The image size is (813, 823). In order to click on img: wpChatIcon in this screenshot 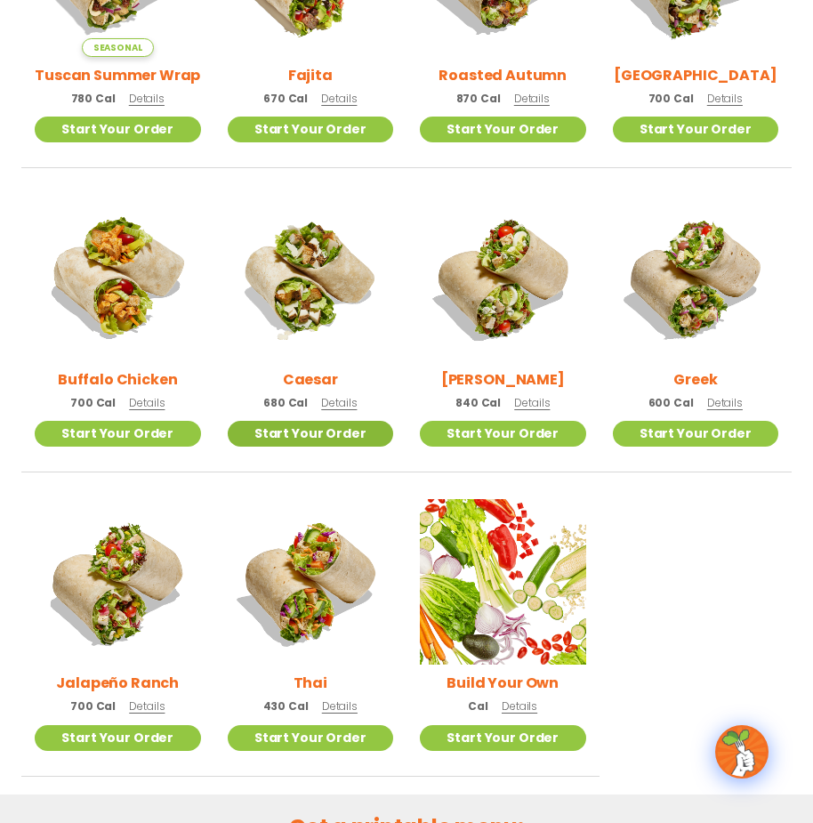, I will do `click(742, 752)`.